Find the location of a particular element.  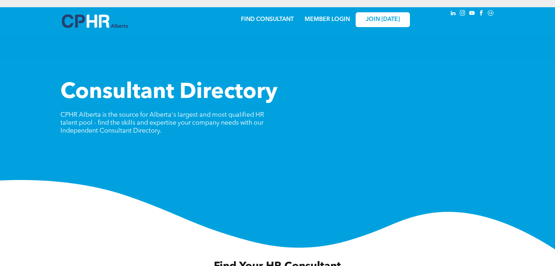

a: facebook is located at coordinates (481, 14).